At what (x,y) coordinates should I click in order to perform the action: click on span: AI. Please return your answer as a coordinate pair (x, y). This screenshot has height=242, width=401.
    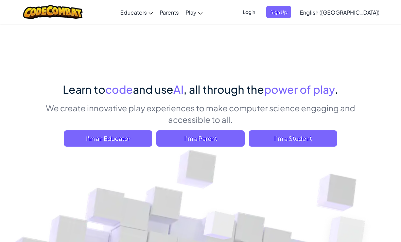
    Looking at the image, I should click on (178, 89).